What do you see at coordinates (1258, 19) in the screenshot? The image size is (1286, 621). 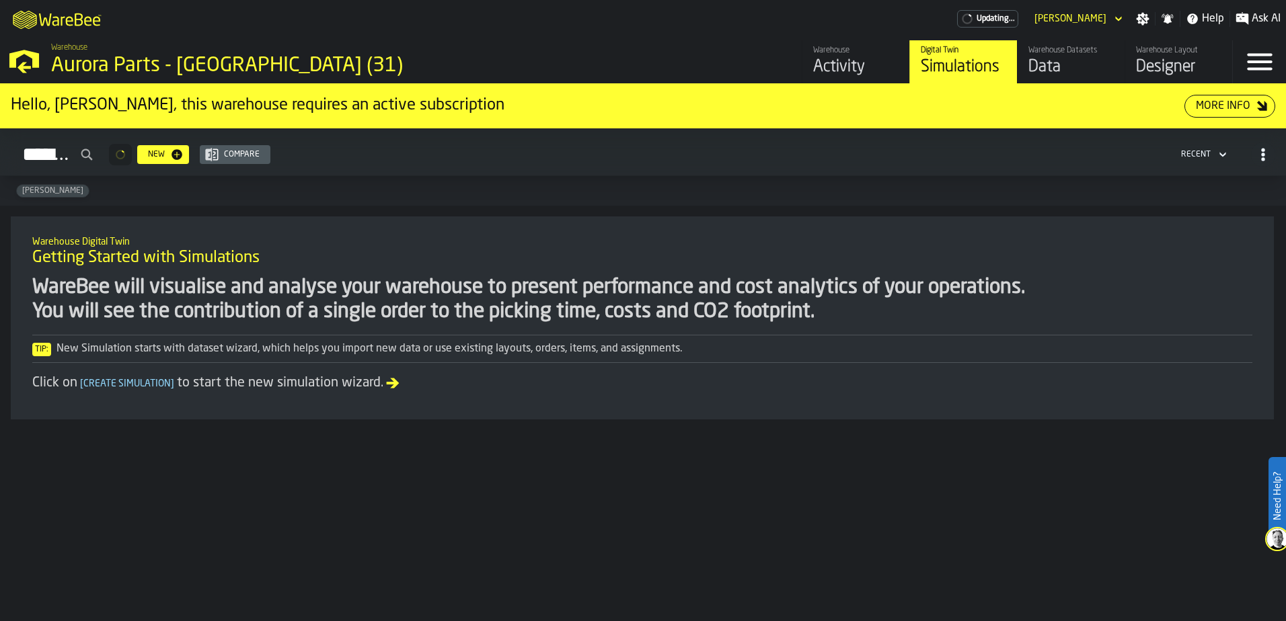 I see `label: button-toggle-Ask AI` at bounding box center [1258, 19].